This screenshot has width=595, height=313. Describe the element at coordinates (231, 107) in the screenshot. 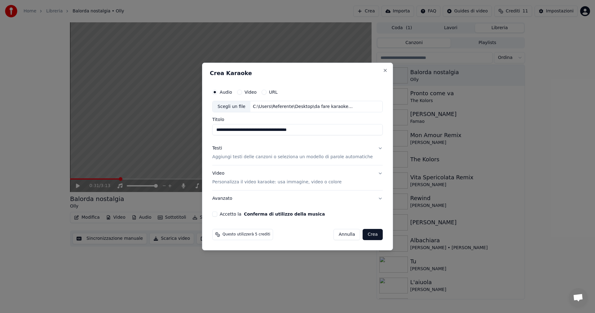

I see `div: Scegli un file` at that location.